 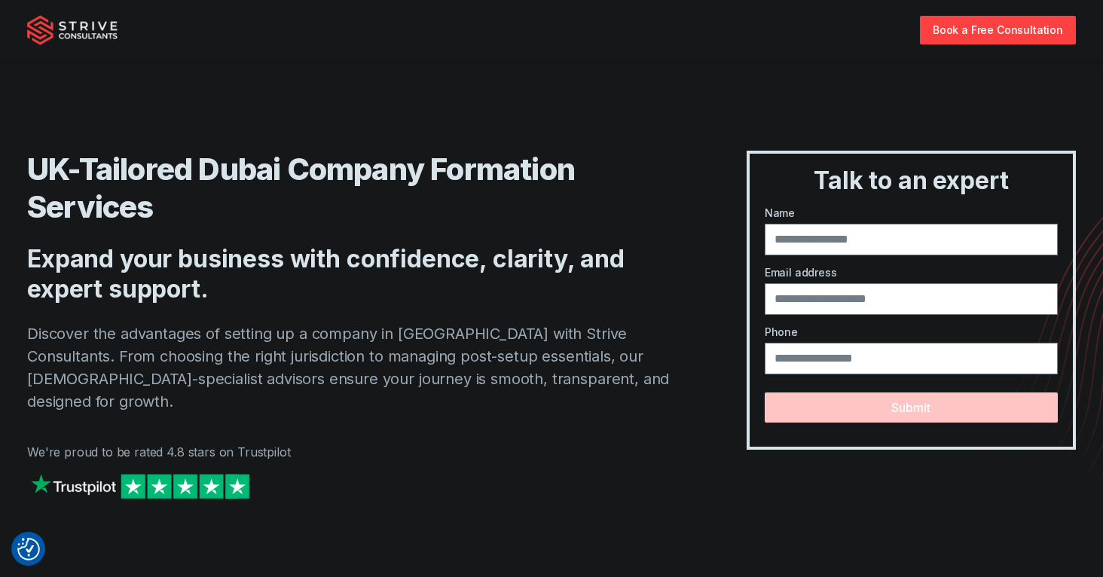 I want to click on img: Strive Consultants, so click(x=72, y=30).